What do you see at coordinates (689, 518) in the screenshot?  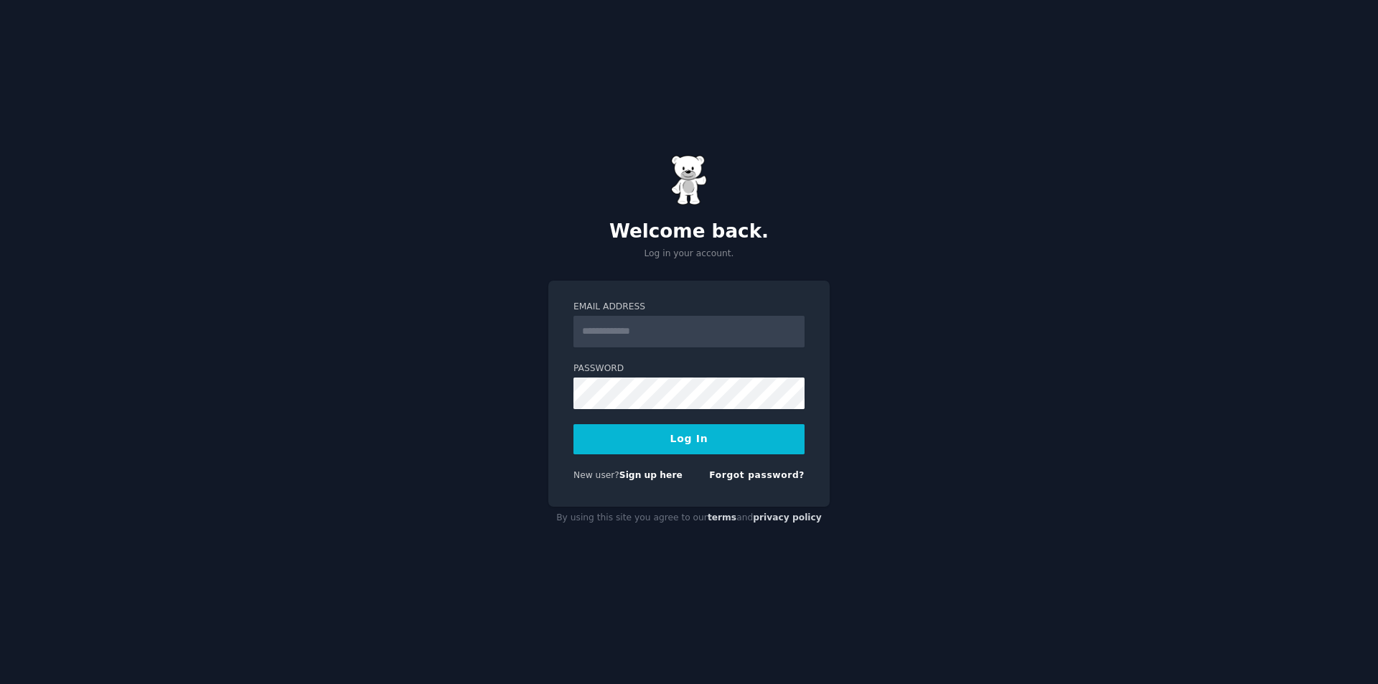 I see `div: By using this site you agree to our and` at bounding box center [689, 518].